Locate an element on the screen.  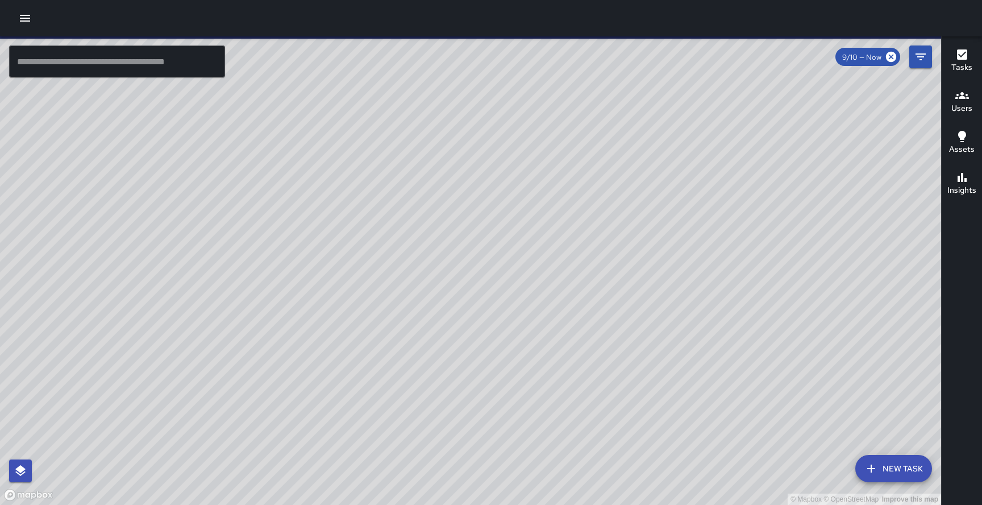
h6: Tasks is located at coordinates (962, 68).